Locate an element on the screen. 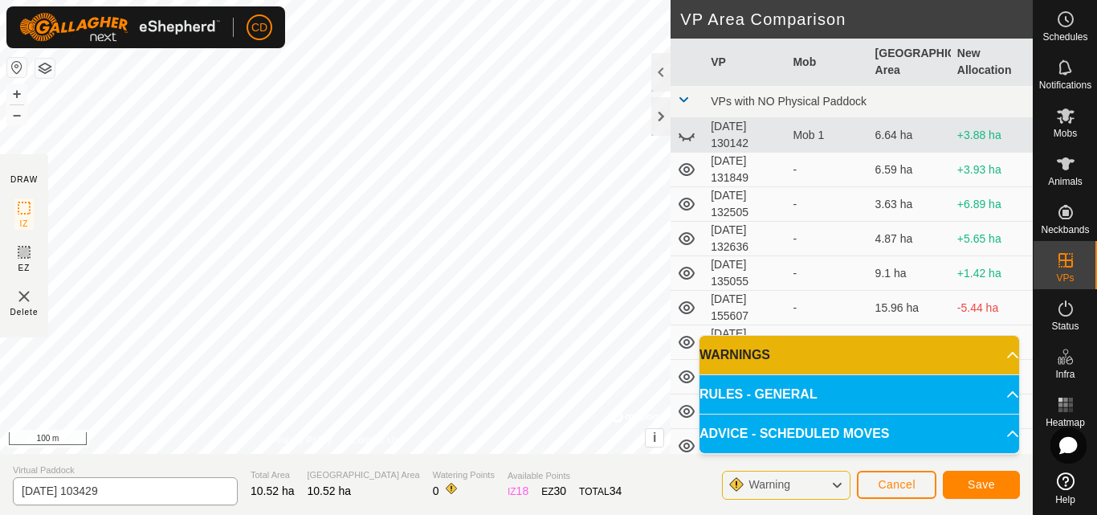  span: Virtual Paddock is located at coordinates (125, 470).